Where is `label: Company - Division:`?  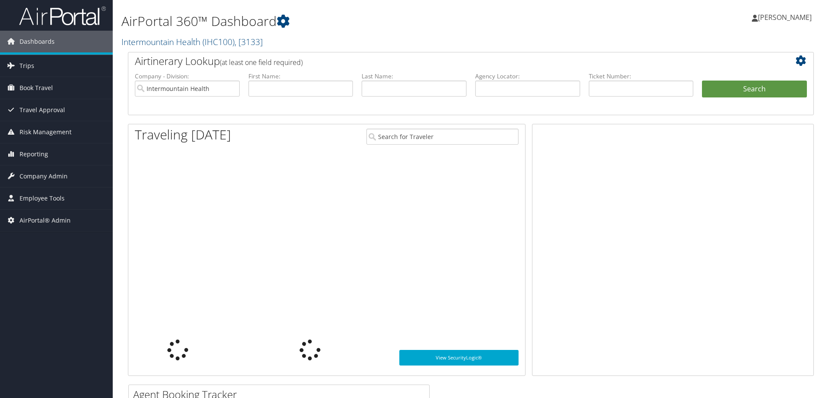 label: Company - Division: is located at coordinates (187, 76).